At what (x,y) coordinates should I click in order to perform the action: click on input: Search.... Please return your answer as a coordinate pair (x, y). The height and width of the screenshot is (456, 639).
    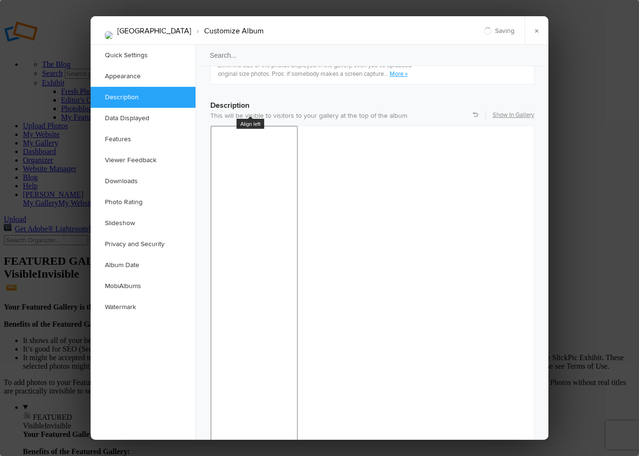
    Looking at the image, I should click on (372, 55).